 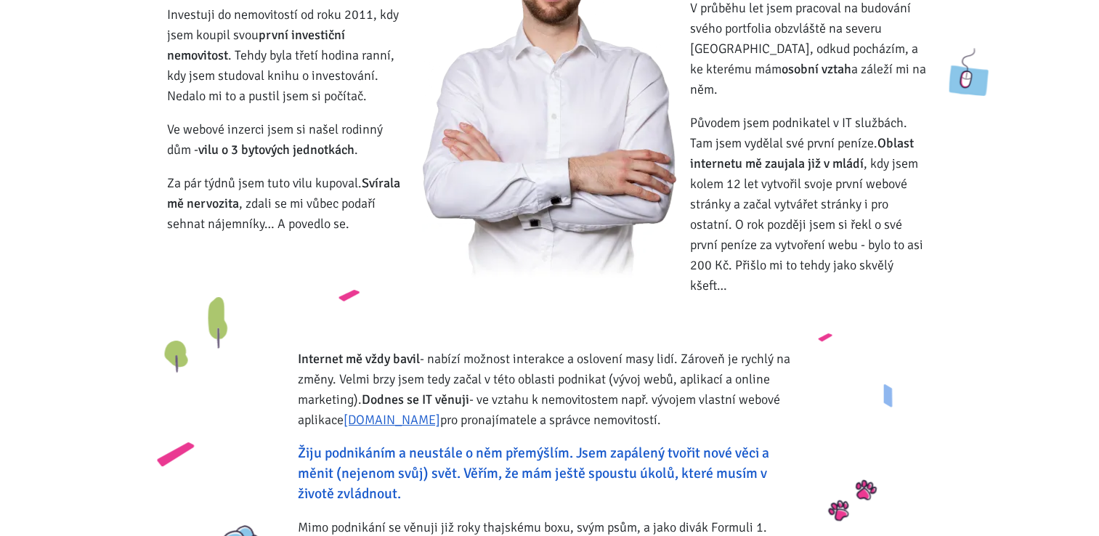 I want to click on strong: Dodnes se IT věnuji, so click(x=416, y=400).